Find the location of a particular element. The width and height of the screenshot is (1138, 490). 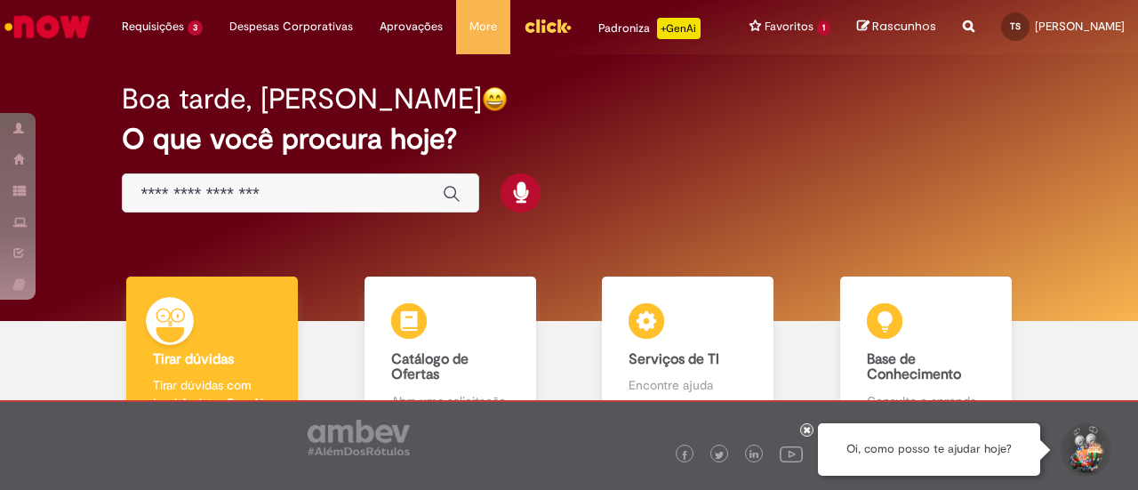

img: logo_footer_linkedin.png is located at coordinates (754, 455).